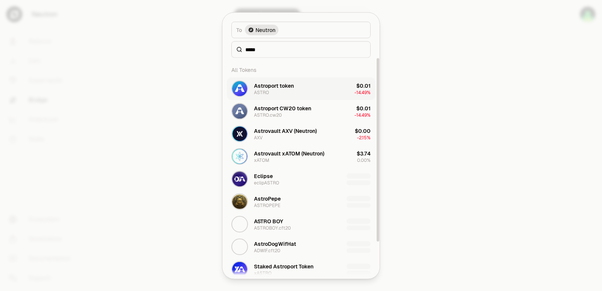 Image resolution: width=602 pixels, height=291 pixels. I want to click on div: AstroDogWifHat, so click(275, 244).